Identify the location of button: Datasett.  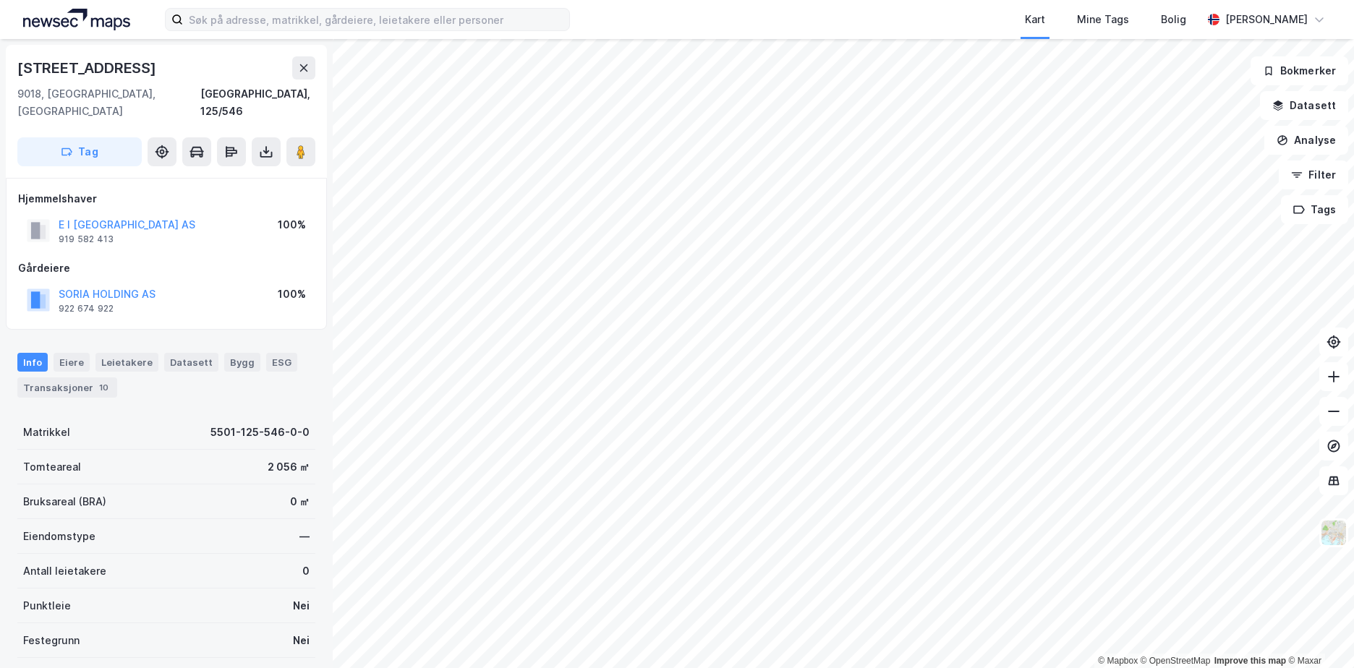
(1304, 106).